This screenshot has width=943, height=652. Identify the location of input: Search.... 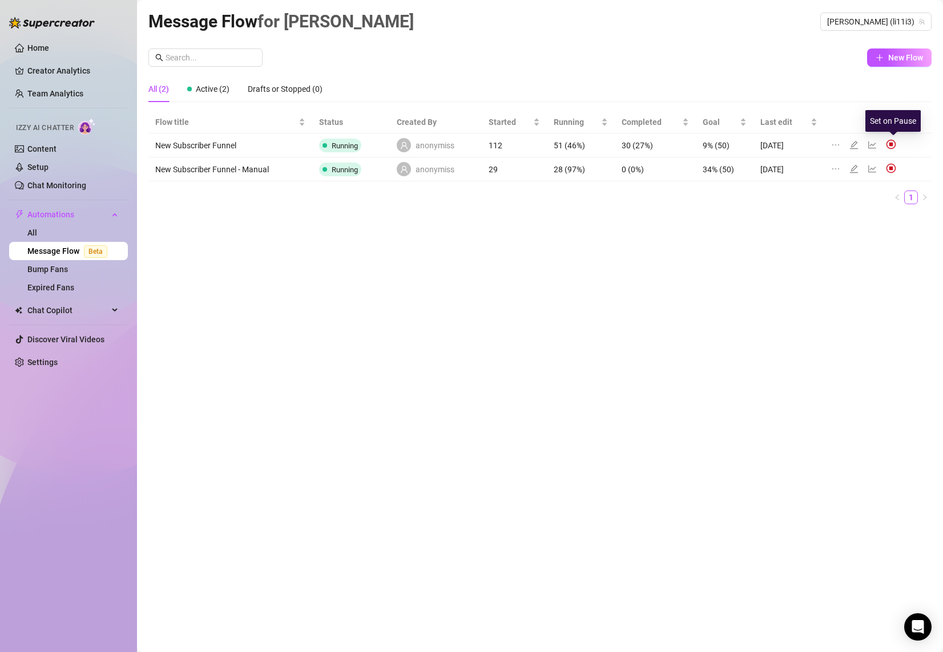
(211, 58).